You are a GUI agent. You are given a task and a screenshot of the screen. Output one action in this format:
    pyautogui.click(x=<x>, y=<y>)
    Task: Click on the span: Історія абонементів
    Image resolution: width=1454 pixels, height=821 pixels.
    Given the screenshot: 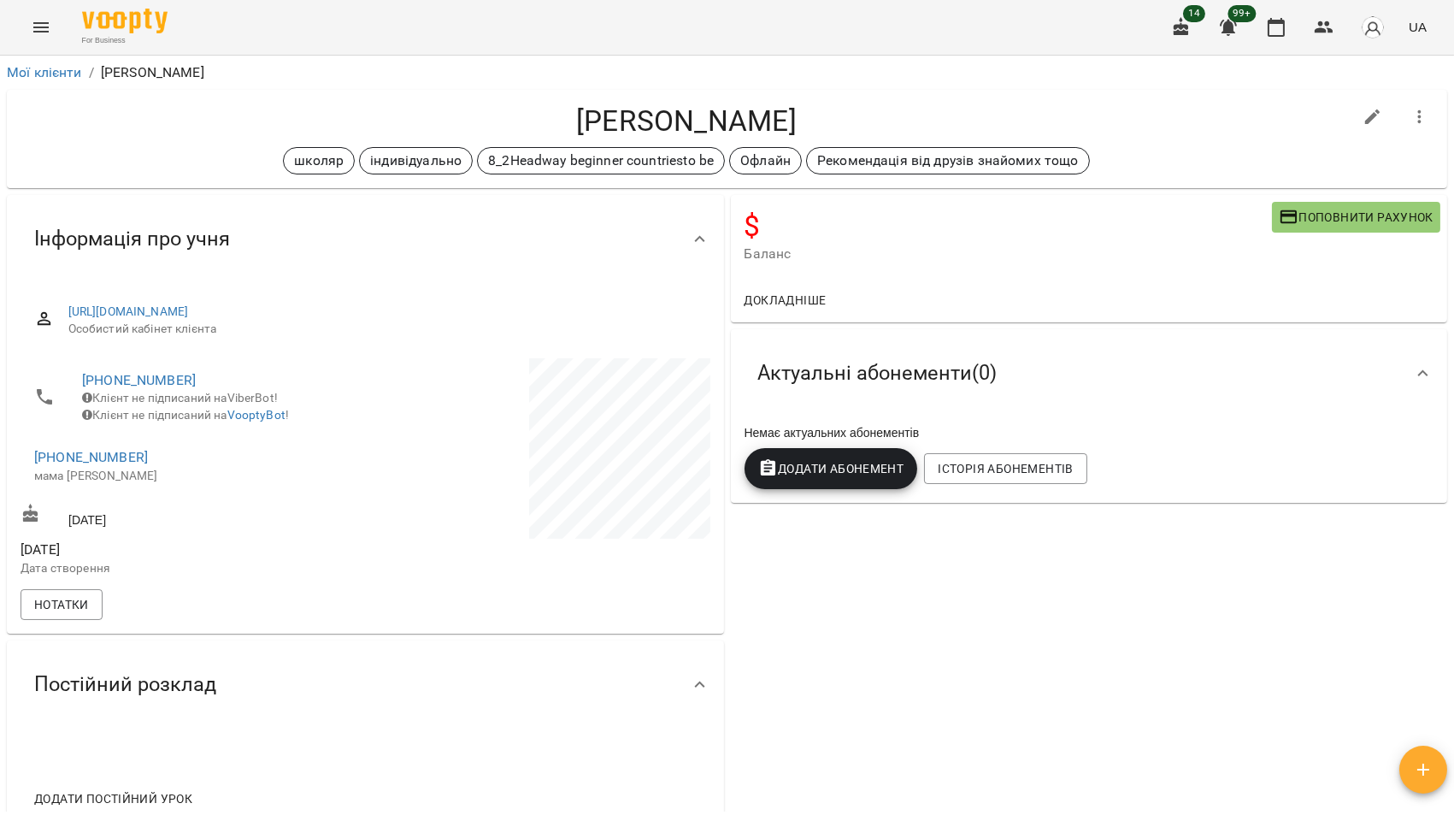 What is the action you would take?
    pyautogui.click(x=1006, y=469)
    